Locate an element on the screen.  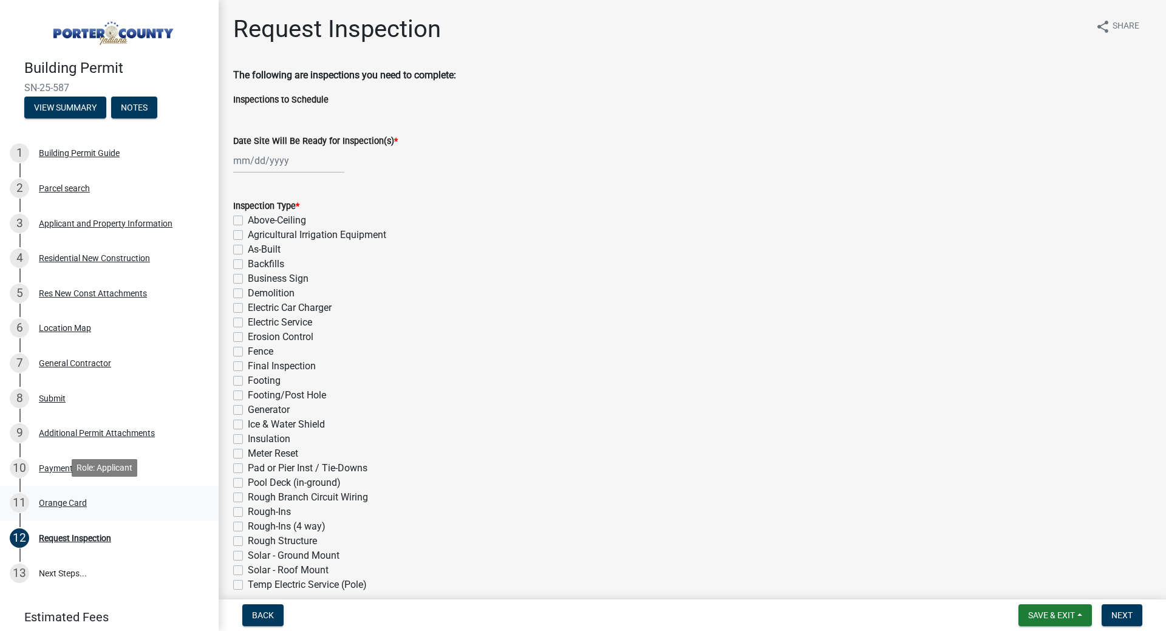
div: Parcel search is located at coordinates (64, 188).